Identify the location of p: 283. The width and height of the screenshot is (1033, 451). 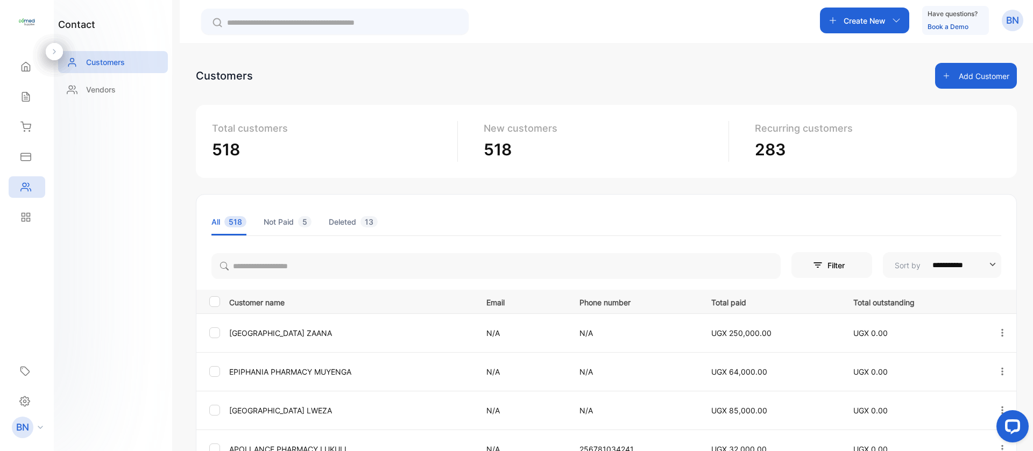
(873, 150).